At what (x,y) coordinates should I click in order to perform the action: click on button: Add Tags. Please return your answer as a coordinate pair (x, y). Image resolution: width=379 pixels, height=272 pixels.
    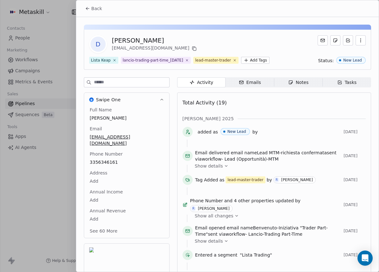
    Looking at the image, I should click on (255, 60).